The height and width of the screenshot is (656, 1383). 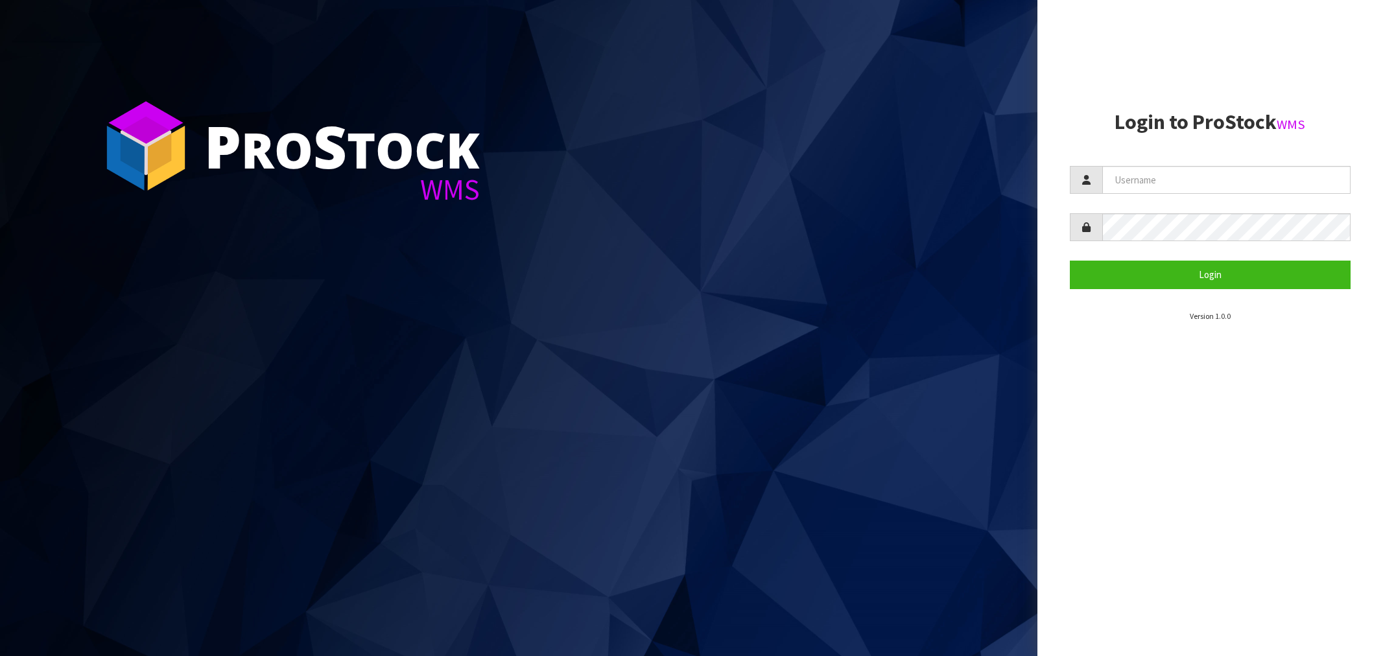 What do you see at coordinates (1226, 180) in the screenshot?
I see `input: Username` at bounding box center [1226, 180].